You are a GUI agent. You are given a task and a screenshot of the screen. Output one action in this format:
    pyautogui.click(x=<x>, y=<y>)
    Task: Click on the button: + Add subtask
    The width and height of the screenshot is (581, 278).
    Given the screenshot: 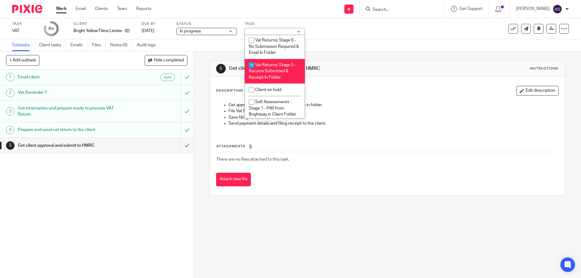 What is the action you would take?
    pyautogui.click(x=23, y=60)
    